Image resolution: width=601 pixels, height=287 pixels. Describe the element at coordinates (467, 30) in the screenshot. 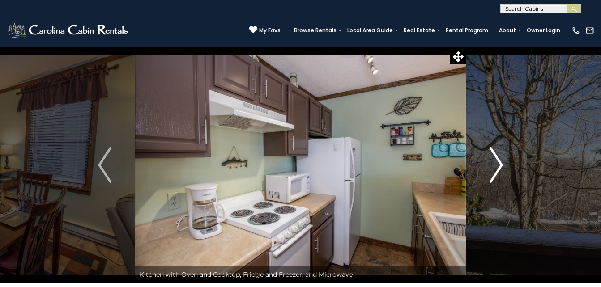

I see `a: Rental Program` at that location.